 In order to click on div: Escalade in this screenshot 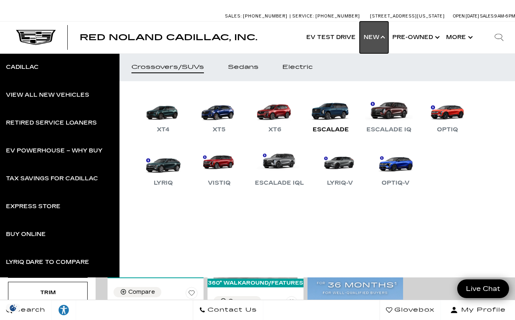, I will do `click(330, 130)`.